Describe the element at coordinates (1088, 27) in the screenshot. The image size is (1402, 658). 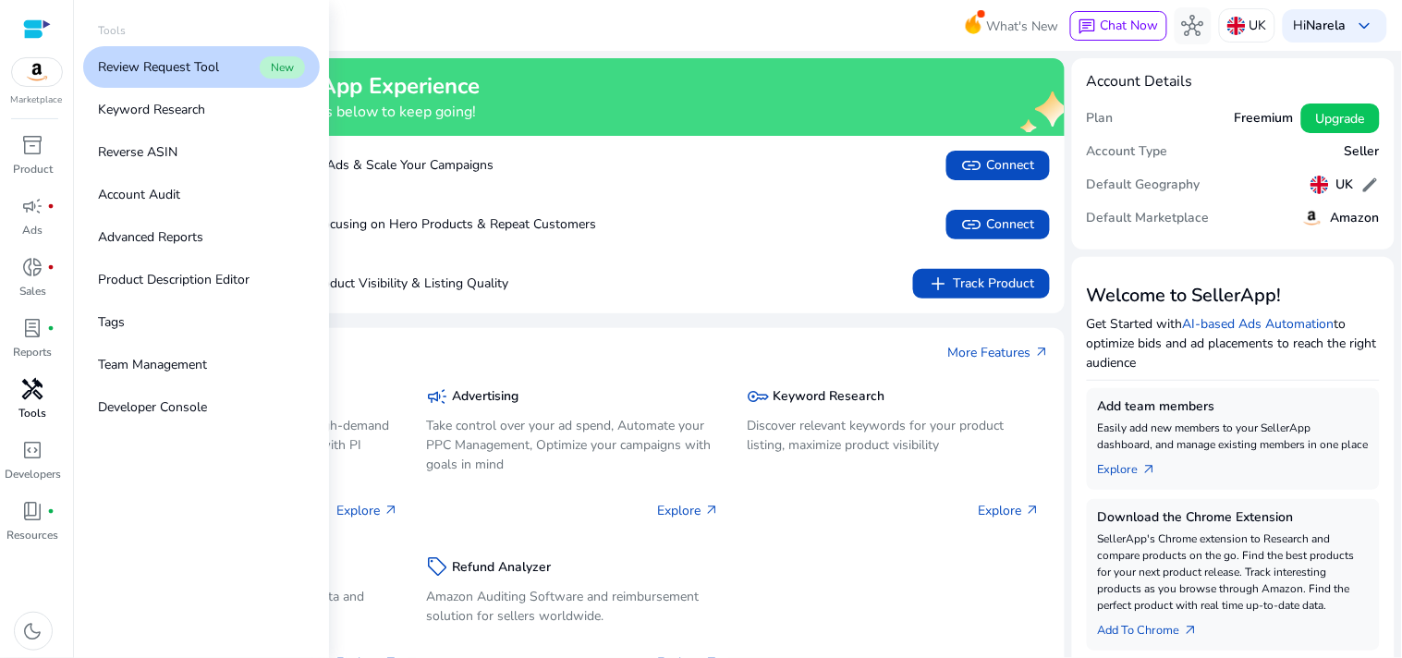
I see `span: chat` at that location.